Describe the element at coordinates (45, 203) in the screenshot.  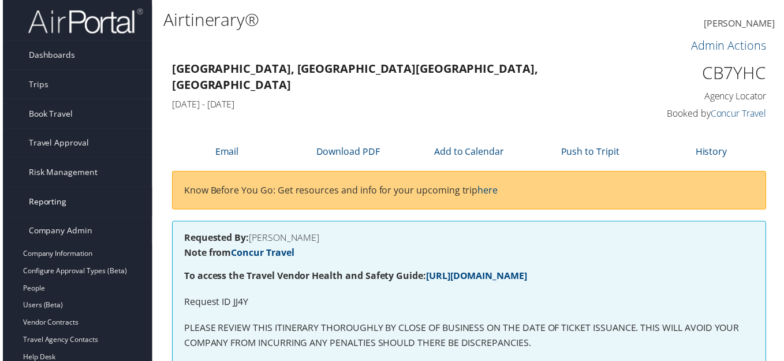
I see `span: Reporting` at that location.